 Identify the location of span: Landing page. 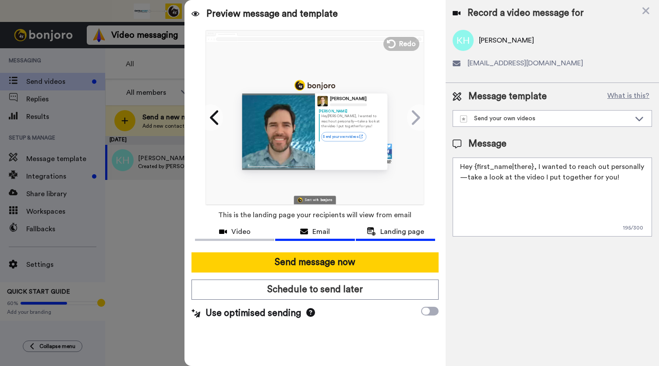
(402, 231).